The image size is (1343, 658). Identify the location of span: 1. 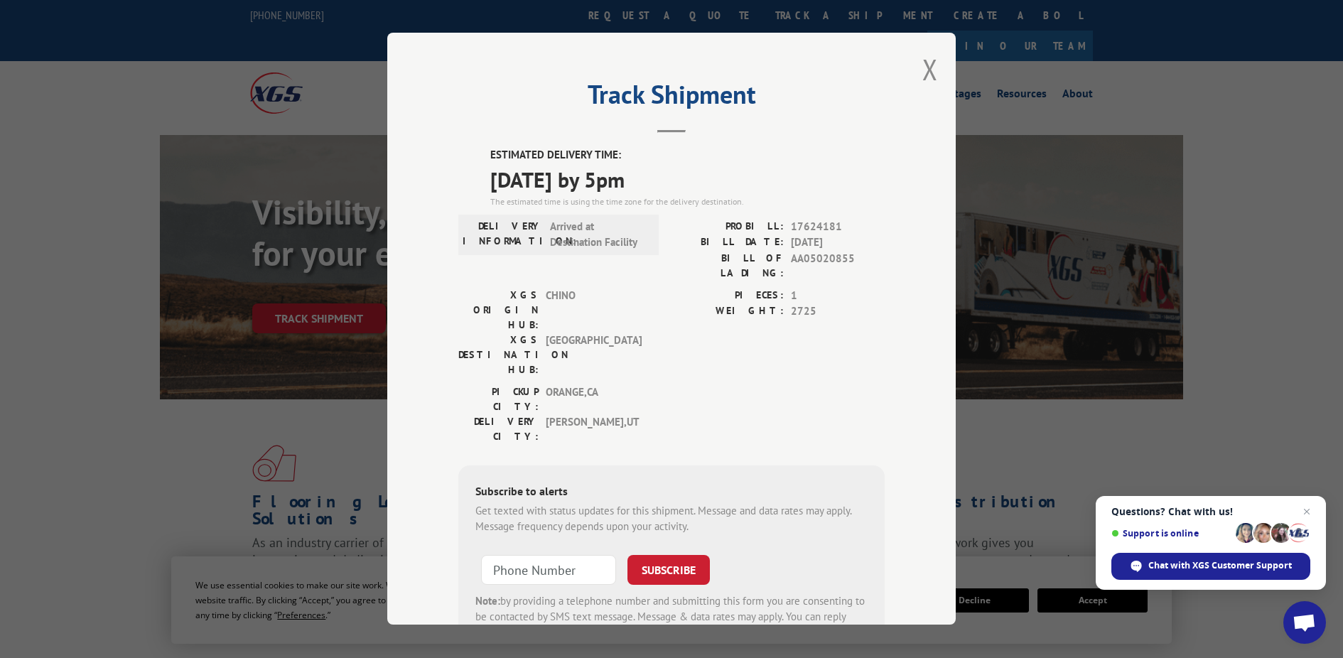
(838, 296).